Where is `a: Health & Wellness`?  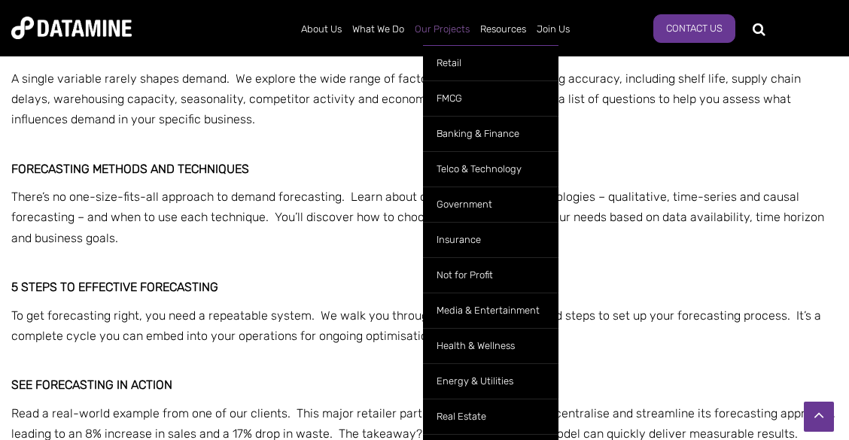 a: Health & Wellness is located at coordinates (491, 346).